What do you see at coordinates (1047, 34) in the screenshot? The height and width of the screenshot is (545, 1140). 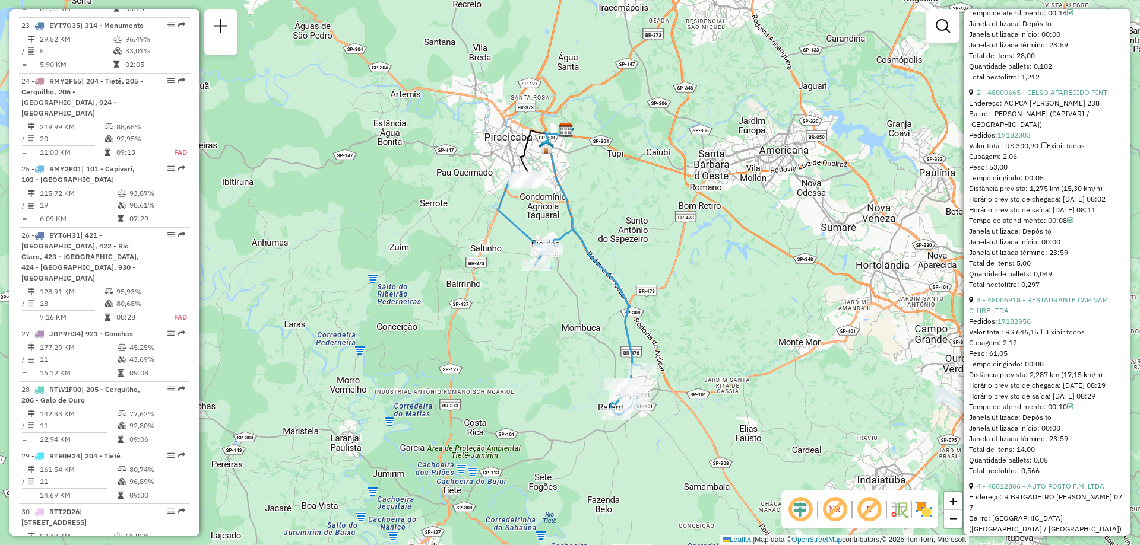 I see `div: Janela utilizada início: 00:00` at bounding box center [1047, 34].